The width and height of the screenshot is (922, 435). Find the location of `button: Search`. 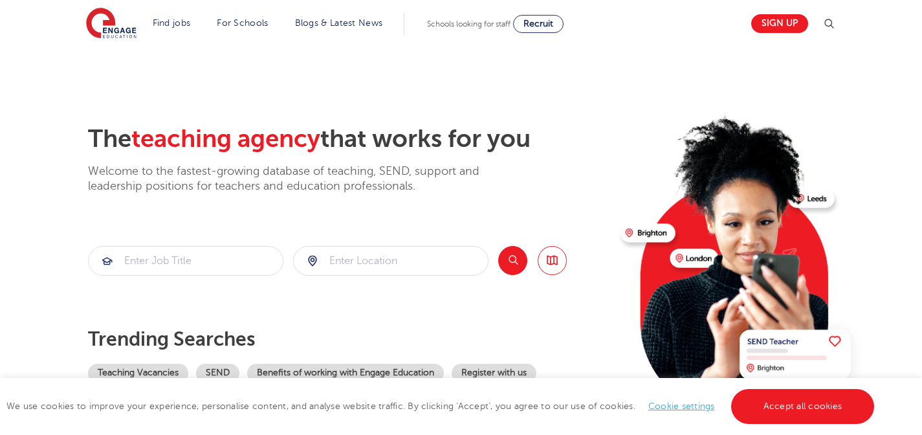

button: Search is located at coordinates (512, 260).